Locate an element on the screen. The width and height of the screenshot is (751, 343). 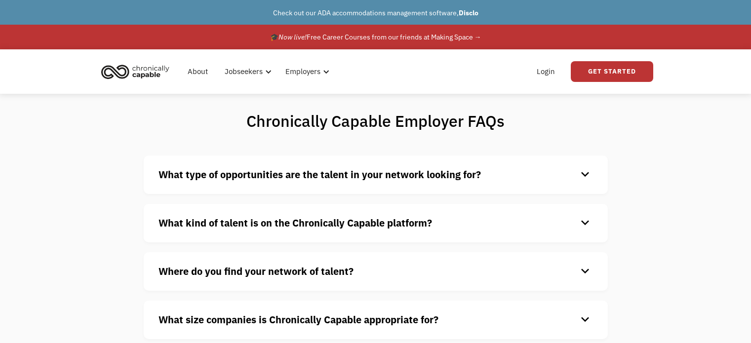
em: Now live! is located at coordinates (292, 37).